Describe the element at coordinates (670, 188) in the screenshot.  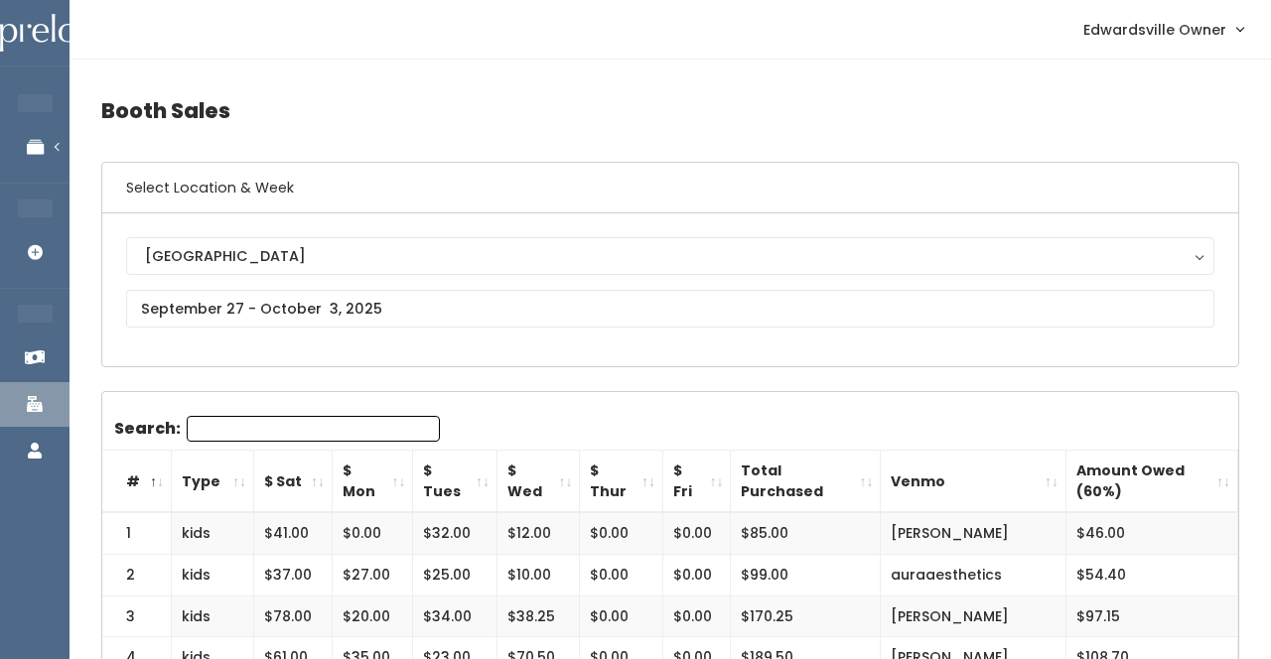
I see `h6: Select Location & Week` at that location.